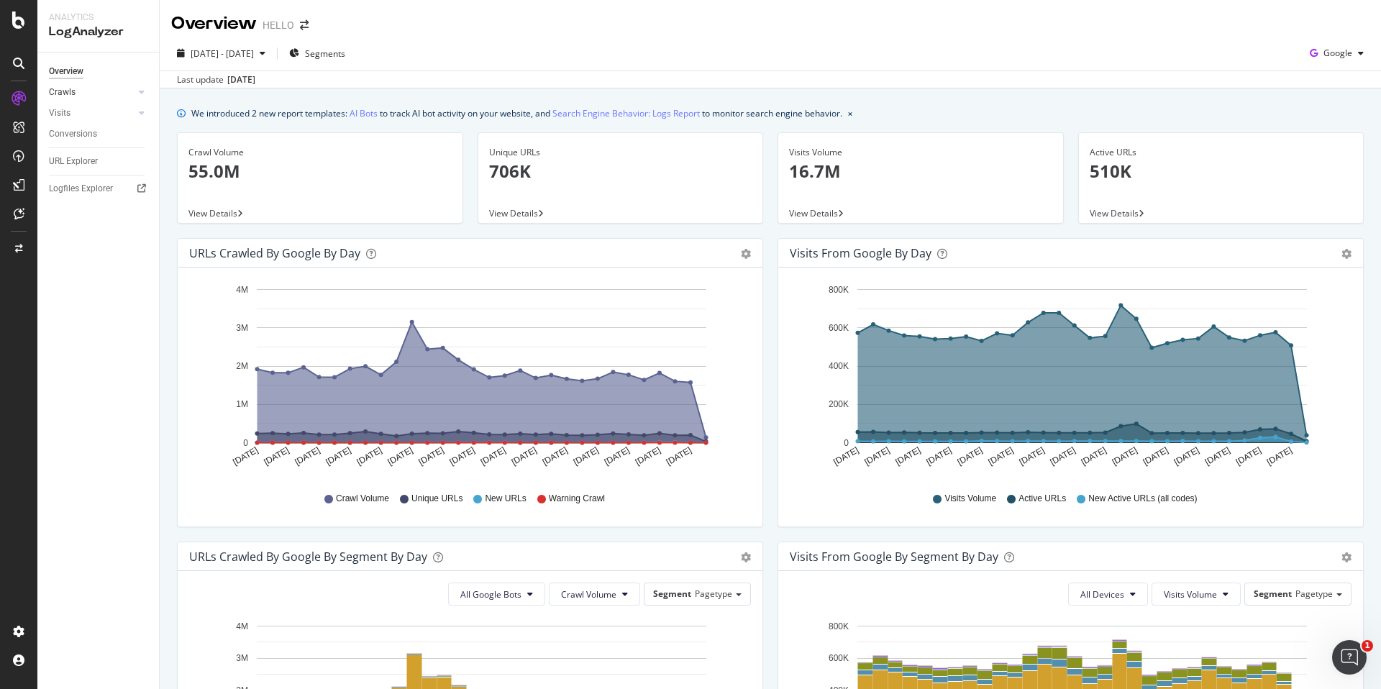 The width and height of the screenshot is (1381, 689). I want to click on span: Segment, so click(672, 593).